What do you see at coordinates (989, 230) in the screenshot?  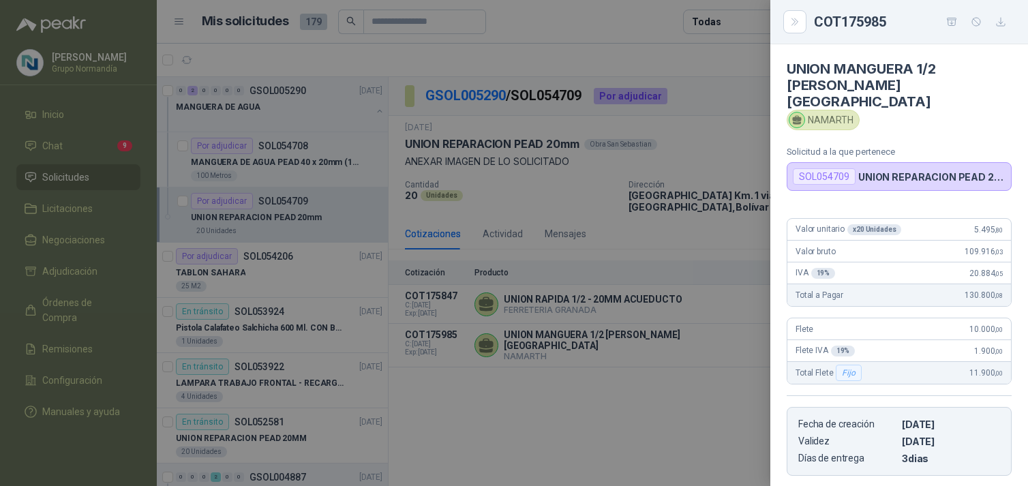 I see `span: 5.495` at bounding box center [989, 230].